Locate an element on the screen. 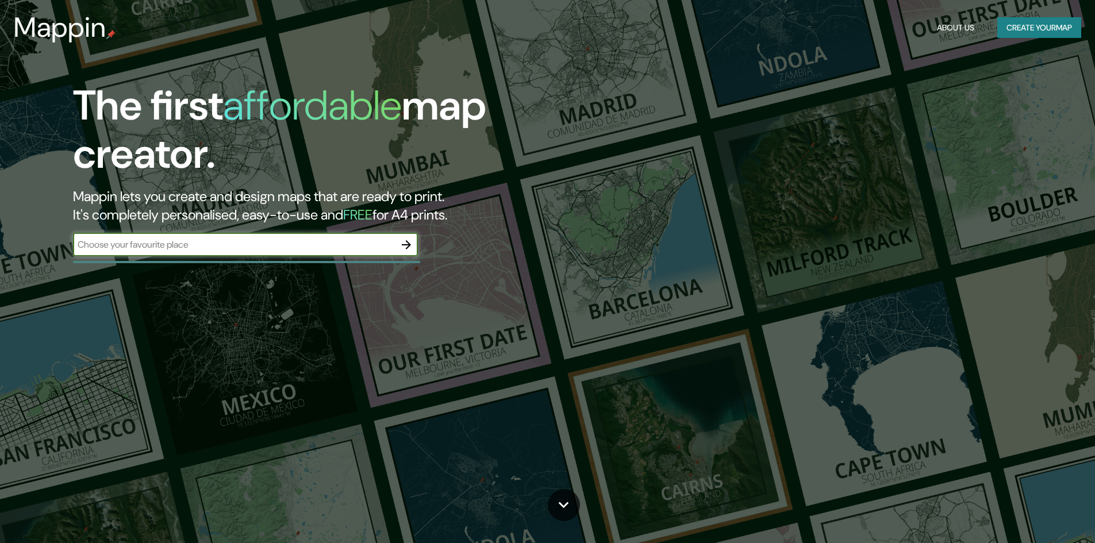  button: About Us is located at coordinates (955, 28).